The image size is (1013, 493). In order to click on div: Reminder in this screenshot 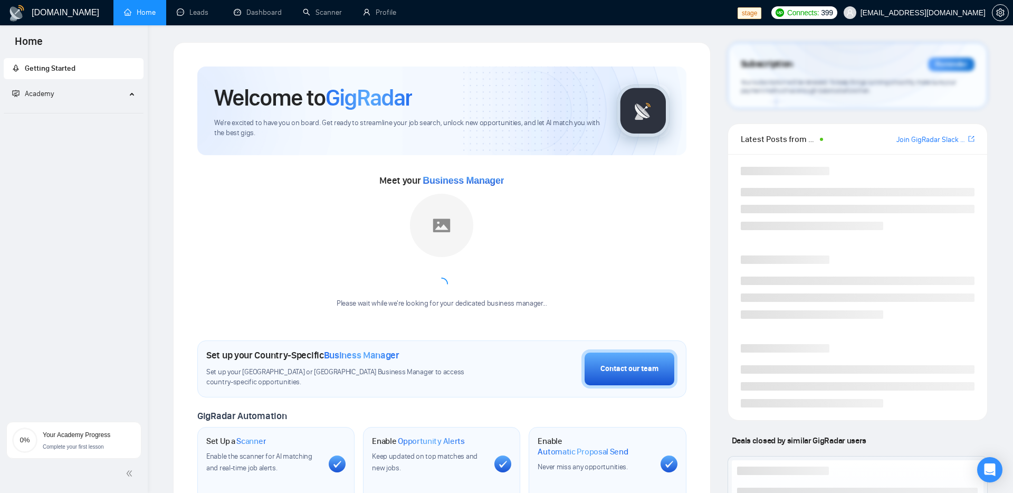, I will do `click(951, 64)`.